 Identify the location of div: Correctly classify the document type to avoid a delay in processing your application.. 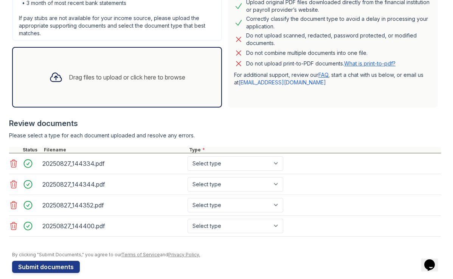
(339, 23).